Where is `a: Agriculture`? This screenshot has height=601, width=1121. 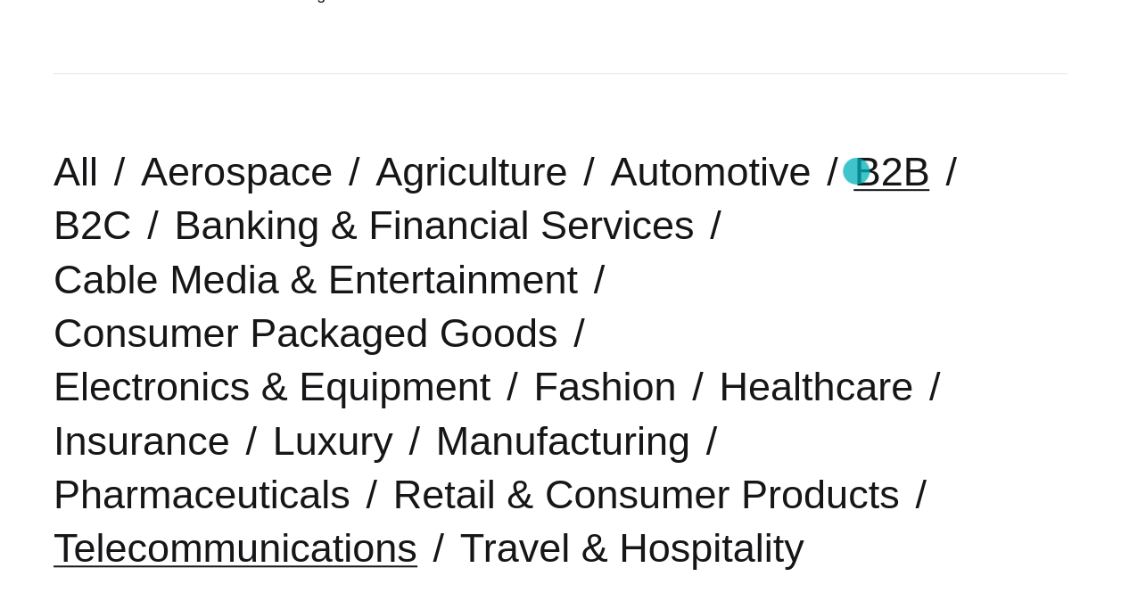 a: Agriculture is located at coordinates (471, 171).